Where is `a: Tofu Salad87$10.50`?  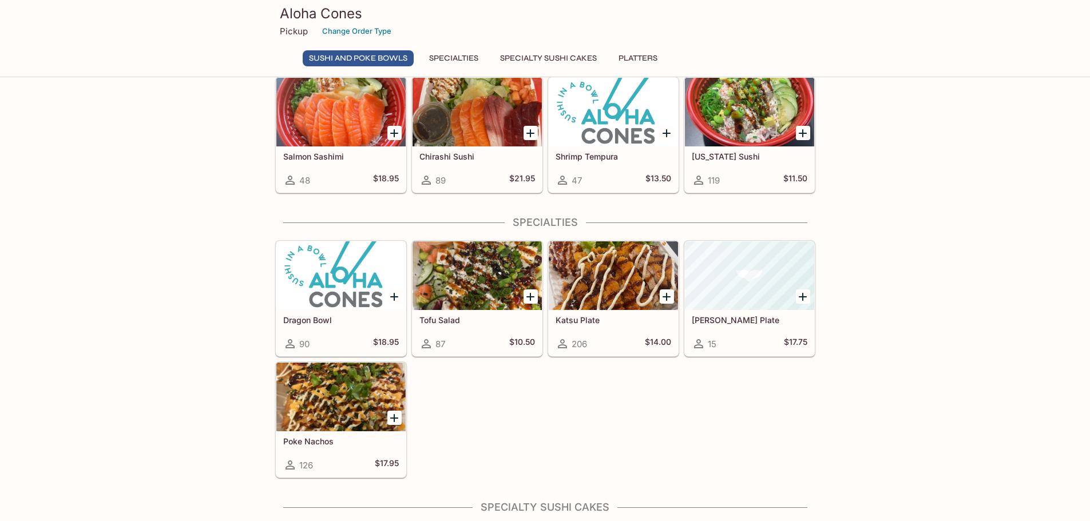
a: Tofu Salad87$10.50 is located at coordinates (477, 299).